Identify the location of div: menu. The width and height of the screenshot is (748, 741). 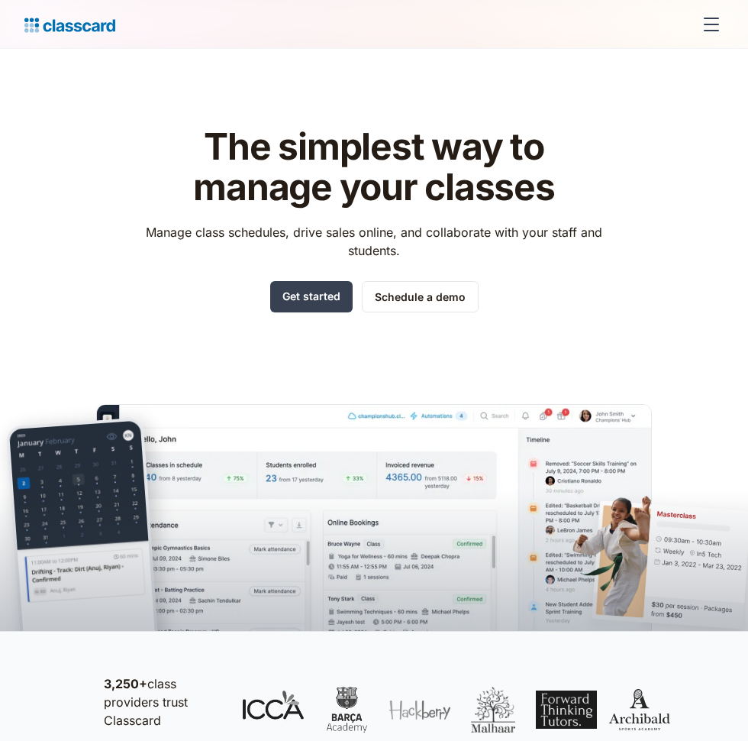
(708, 24).